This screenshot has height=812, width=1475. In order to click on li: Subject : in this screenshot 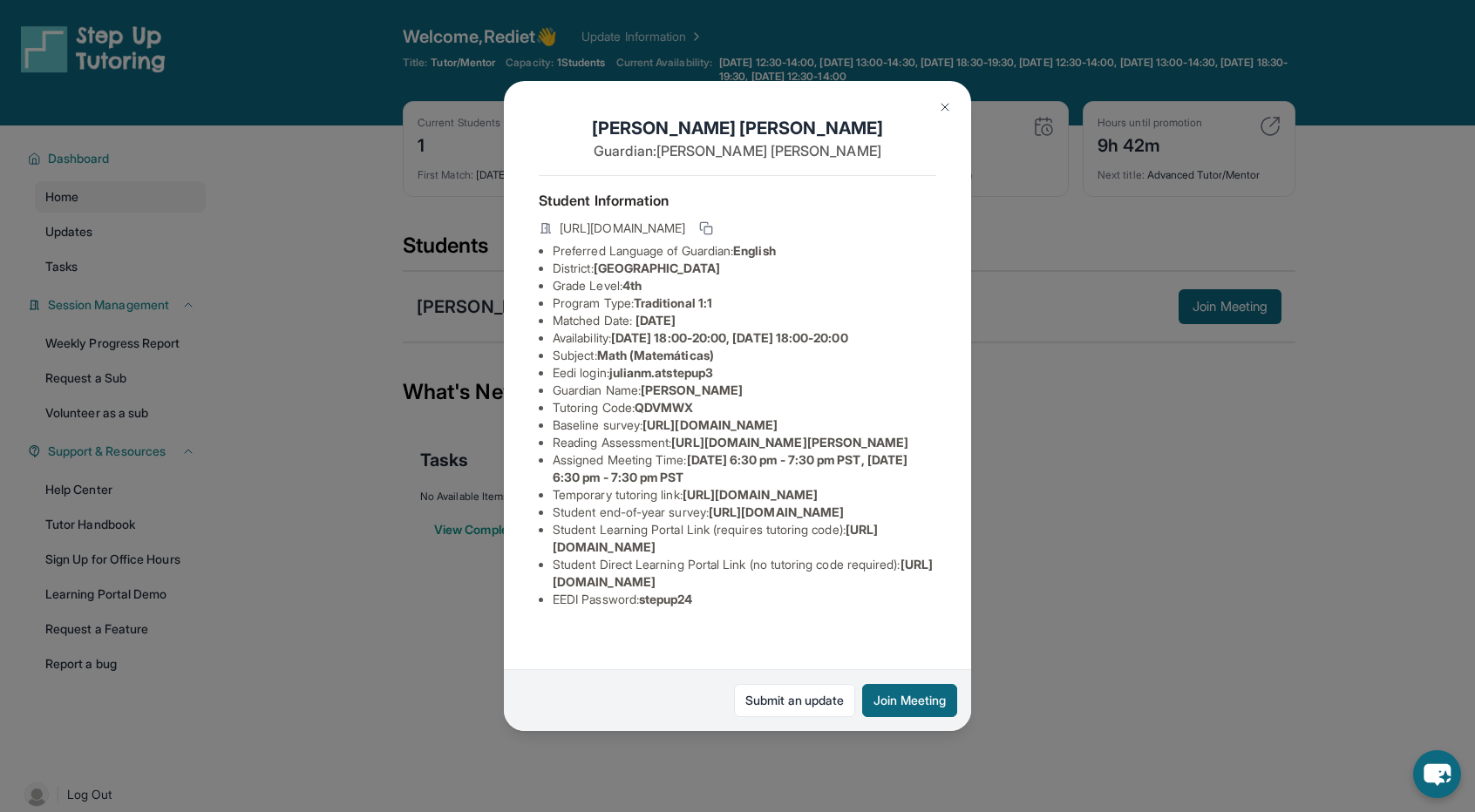, I will do `click(744, 356)`.